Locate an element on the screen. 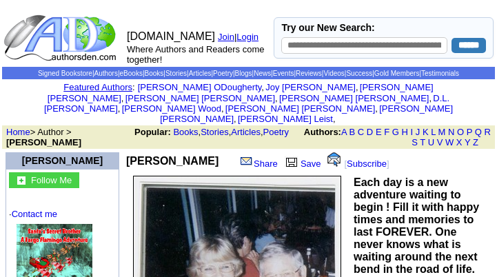 The image size is (497, 277). a: B is located at coordinates (352, 132).